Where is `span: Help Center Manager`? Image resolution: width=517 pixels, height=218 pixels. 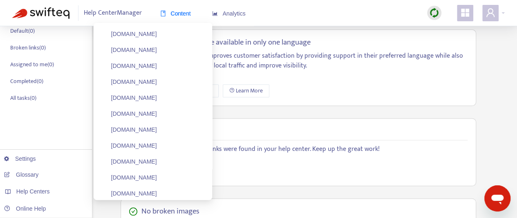 span: Help Center Manager is located at coordinates (113, 13).